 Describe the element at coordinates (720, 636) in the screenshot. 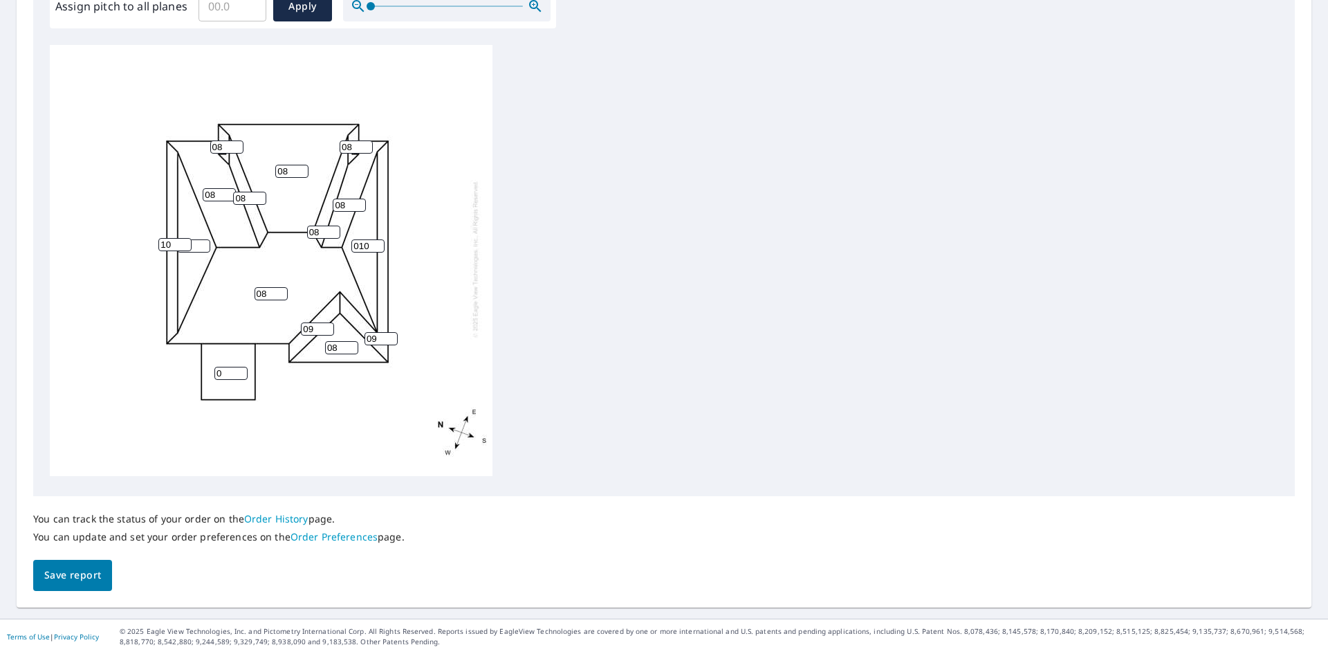

I see `p: © 2025 Eagle View Technologies, Inc. and Pictometry International Corp. All Rights Reserved. Repo...` at that location.